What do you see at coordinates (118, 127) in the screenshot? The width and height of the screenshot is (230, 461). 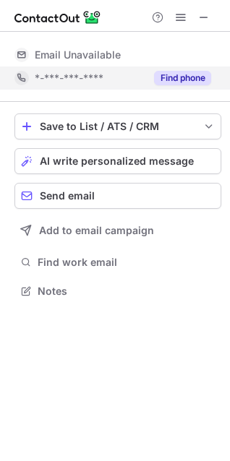 I see `button: save-profile-one-click` at bounding box center [118, 127].